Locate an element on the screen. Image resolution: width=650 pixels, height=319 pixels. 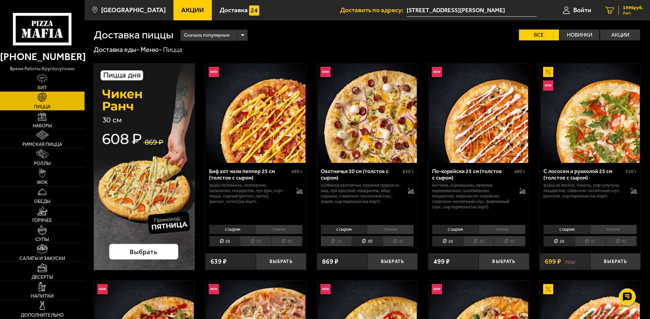
img: 15daf4d41897b9f0e9f617042186c801.svg is located at coordinates (254, 11).